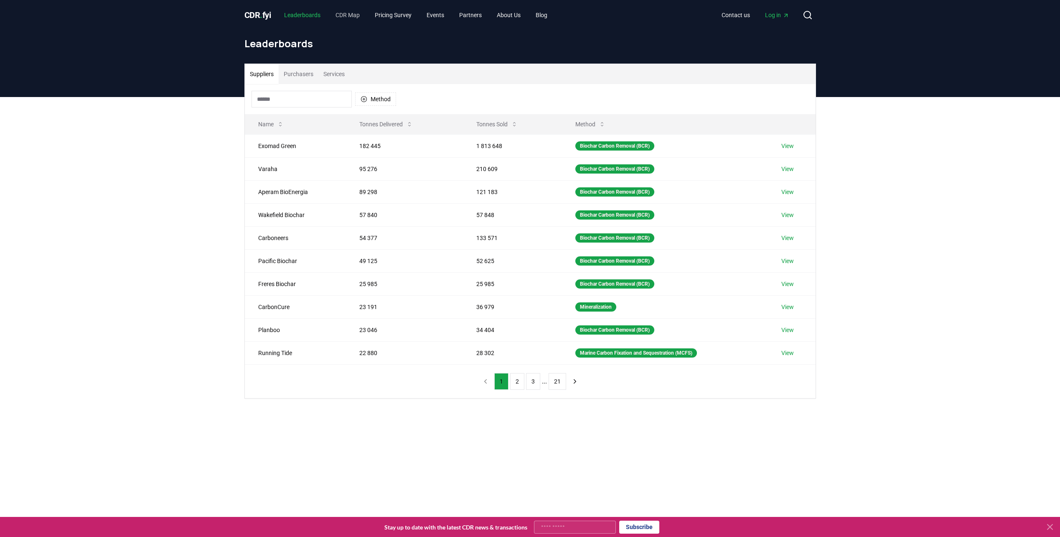 Image resolution: width=1060 pixels, height=537 pixels. I want to click on button: Name, so click(271, 124).